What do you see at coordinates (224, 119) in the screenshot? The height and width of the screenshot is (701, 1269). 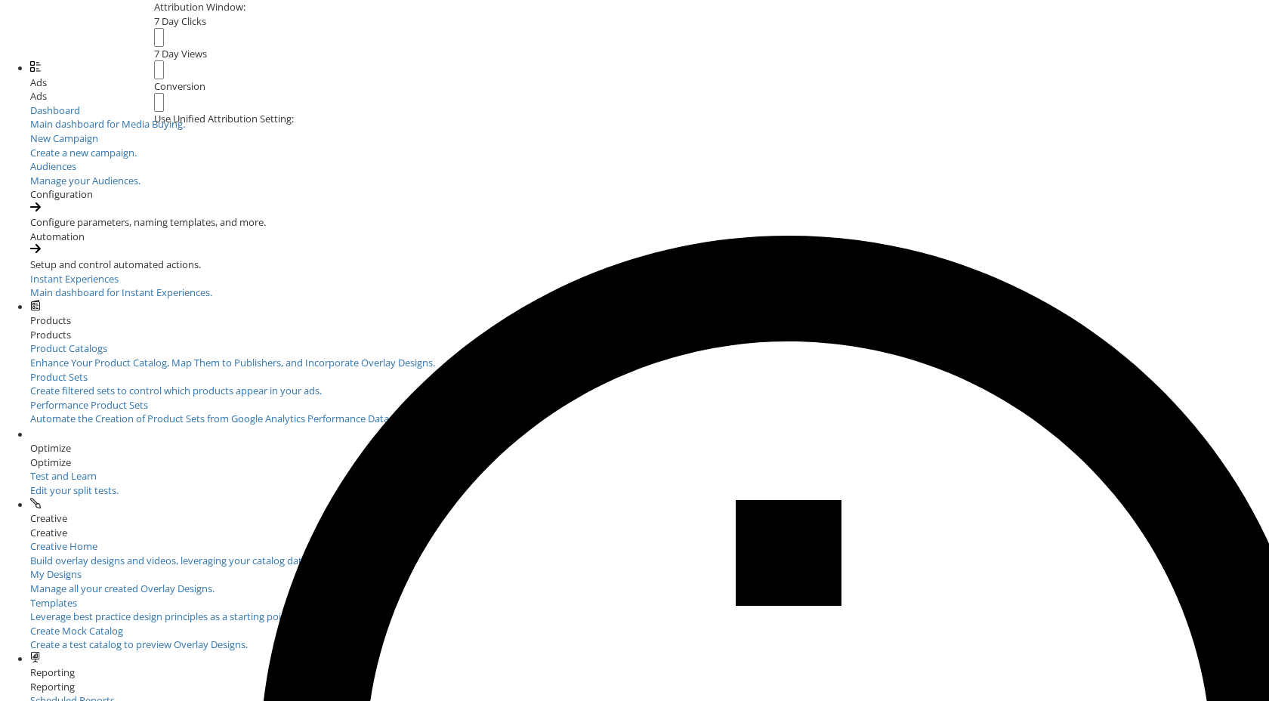 I see `label: Use Unified Attribution Setting:` at bounding box center [224, 119].